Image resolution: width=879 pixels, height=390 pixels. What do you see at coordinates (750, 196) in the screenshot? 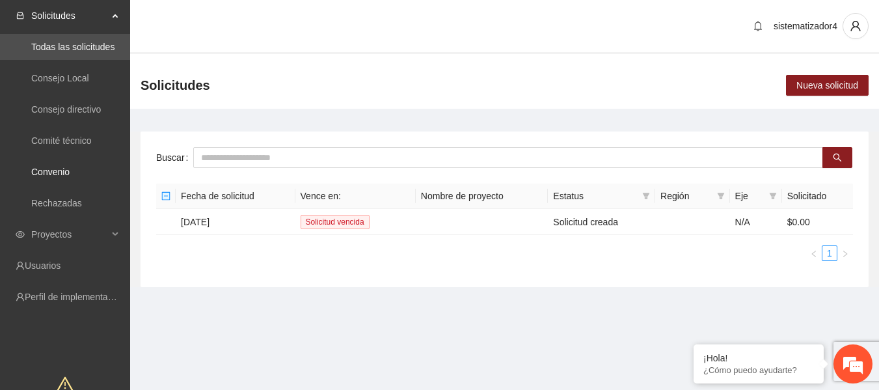
I see `span: Eje` at bounding box center [750, 196].